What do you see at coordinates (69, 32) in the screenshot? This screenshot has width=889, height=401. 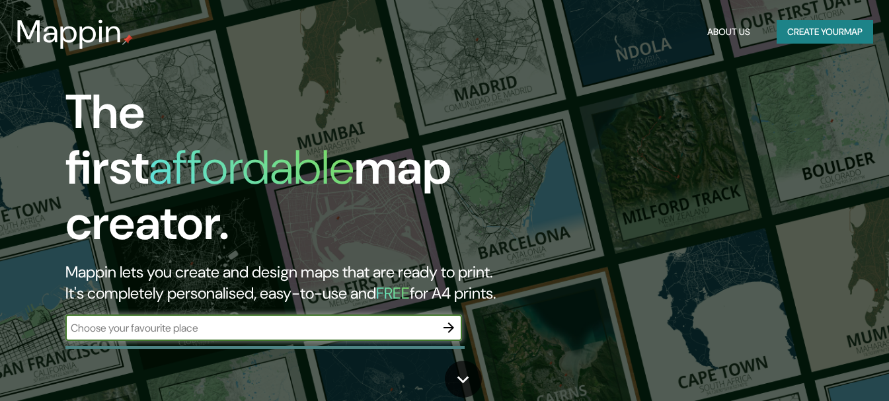 I see `h3: Mappin` at bounding box center [69, 32].